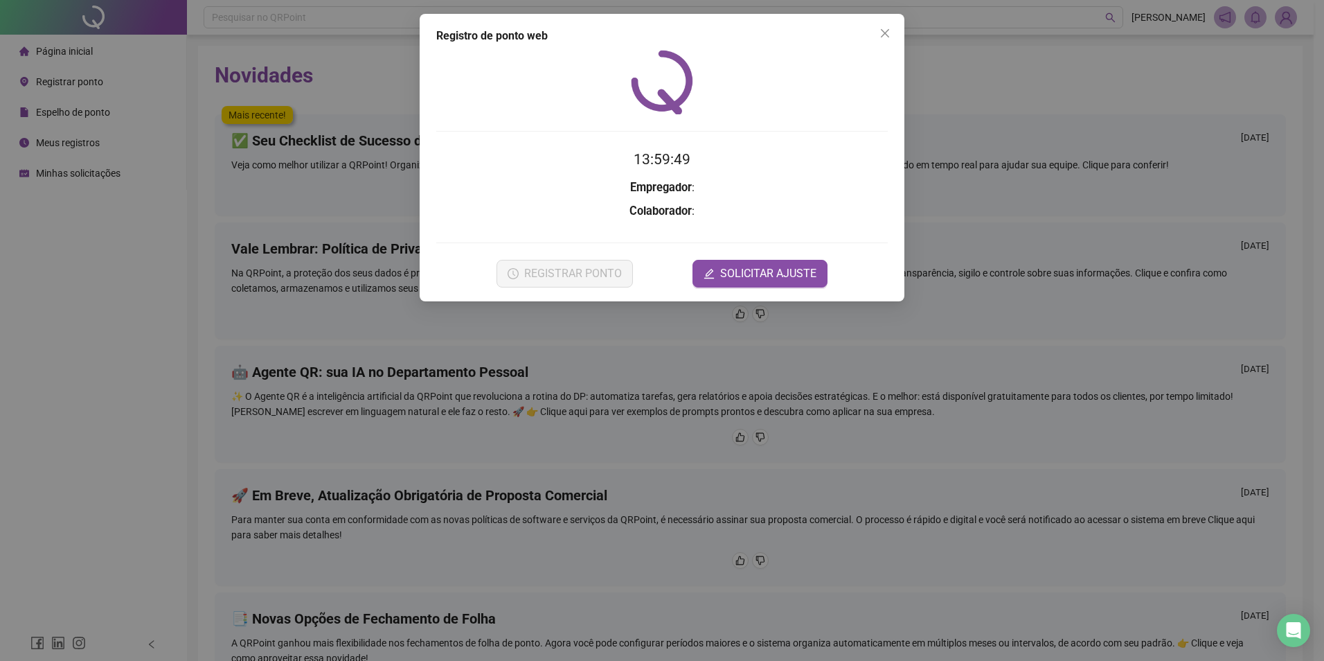 This screenshot has width=1324, height=661. Describe the element at coordinates (1293, 630) in the screenshot. I see `div: Open Intercom Messenger` at that location.